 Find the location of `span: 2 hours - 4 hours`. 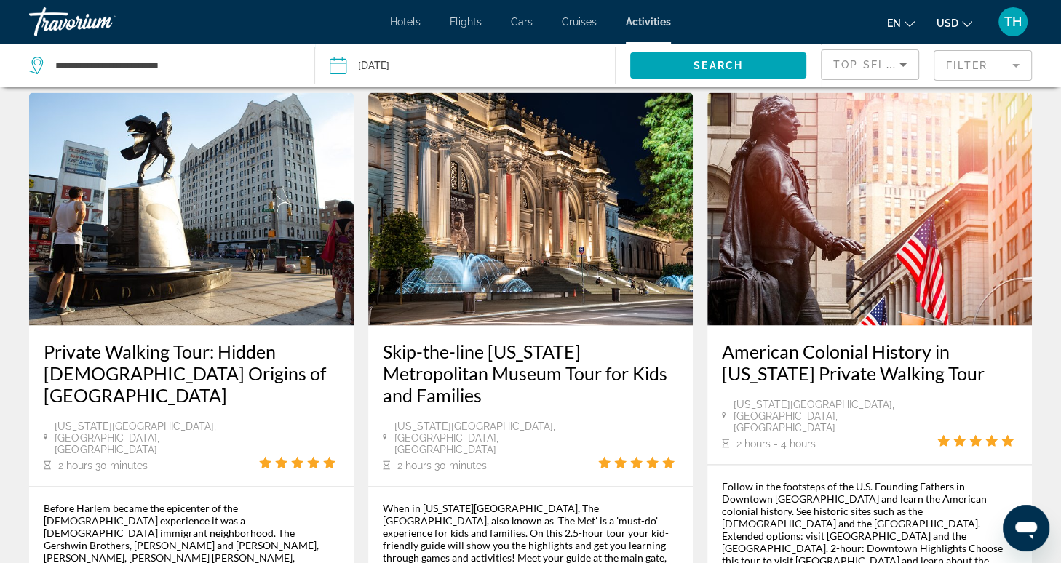

span: 2 hours - 4 hours is located at coordinates (775, 443).